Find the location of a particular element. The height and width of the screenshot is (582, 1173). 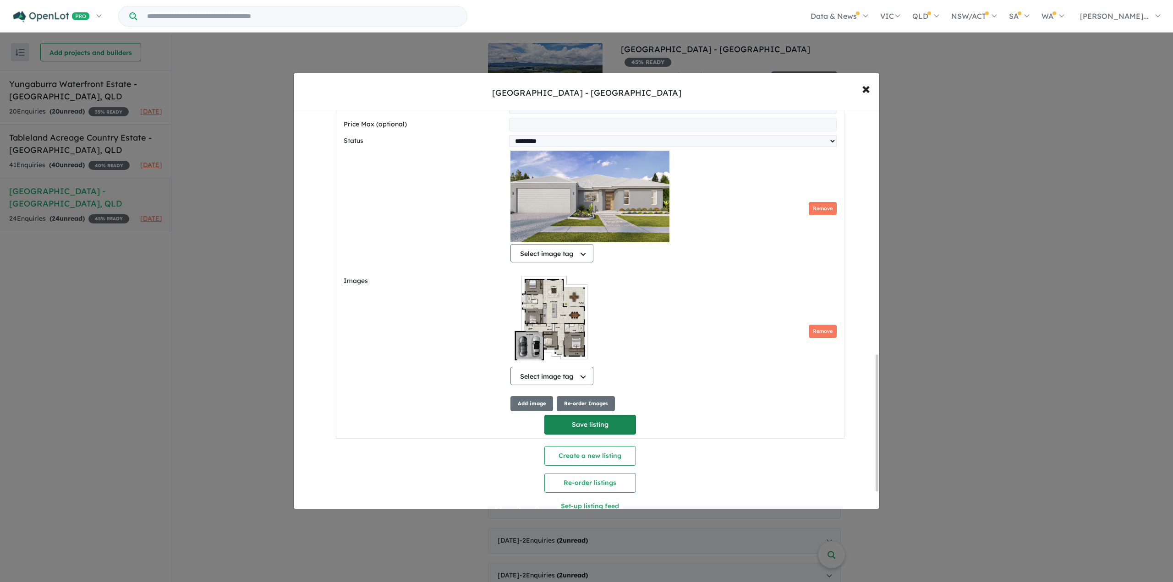

label: Status is located at coordinates (425, 141).